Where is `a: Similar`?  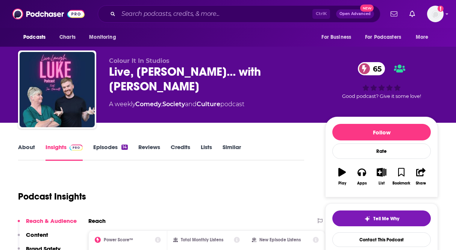
a: Similar is located at coordinates (232, 152).